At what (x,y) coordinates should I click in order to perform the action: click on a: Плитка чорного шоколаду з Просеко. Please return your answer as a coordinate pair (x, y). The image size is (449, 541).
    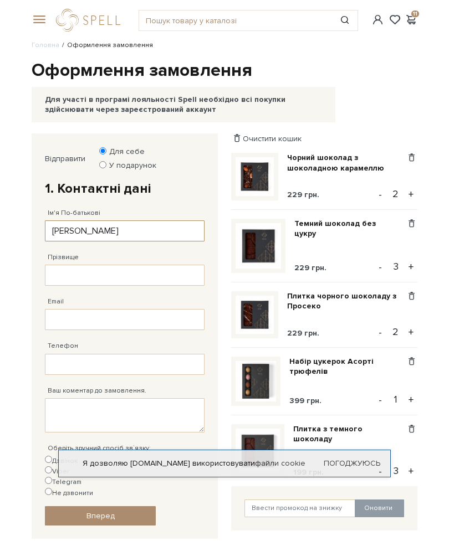
    Looking at the image, I should click on (346, 301).